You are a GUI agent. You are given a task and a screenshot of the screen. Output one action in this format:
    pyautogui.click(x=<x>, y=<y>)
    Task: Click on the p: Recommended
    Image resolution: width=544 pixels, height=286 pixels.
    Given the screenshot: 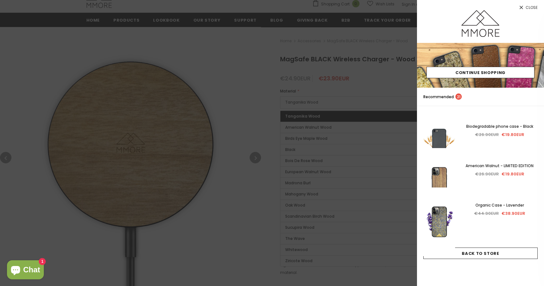 What is the action you would take?
    pyautogui.click(x=443, y=97)
    